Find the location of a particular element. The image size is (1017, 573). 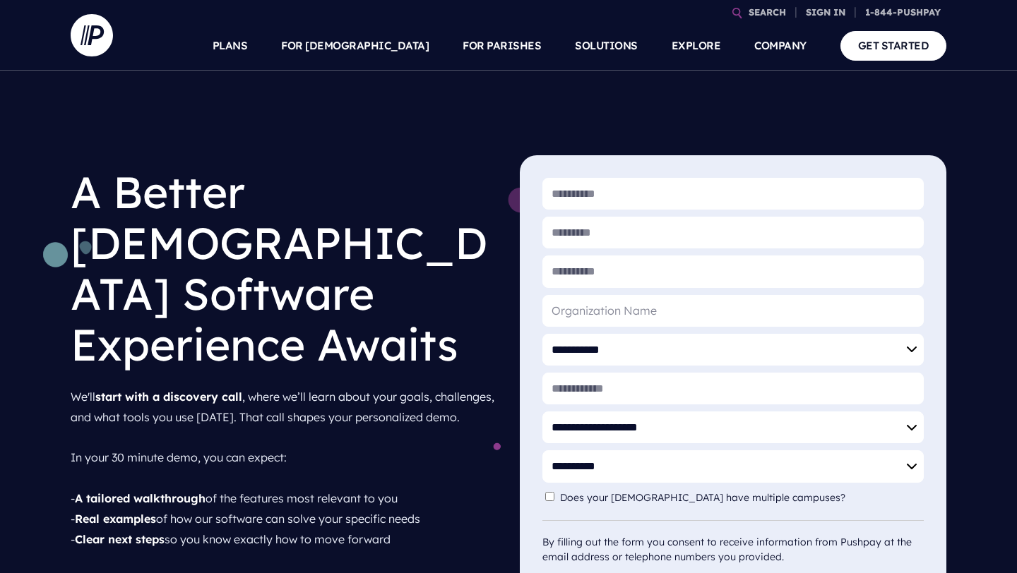

a: FOR PARISHES is located at coordinates (501, 46).